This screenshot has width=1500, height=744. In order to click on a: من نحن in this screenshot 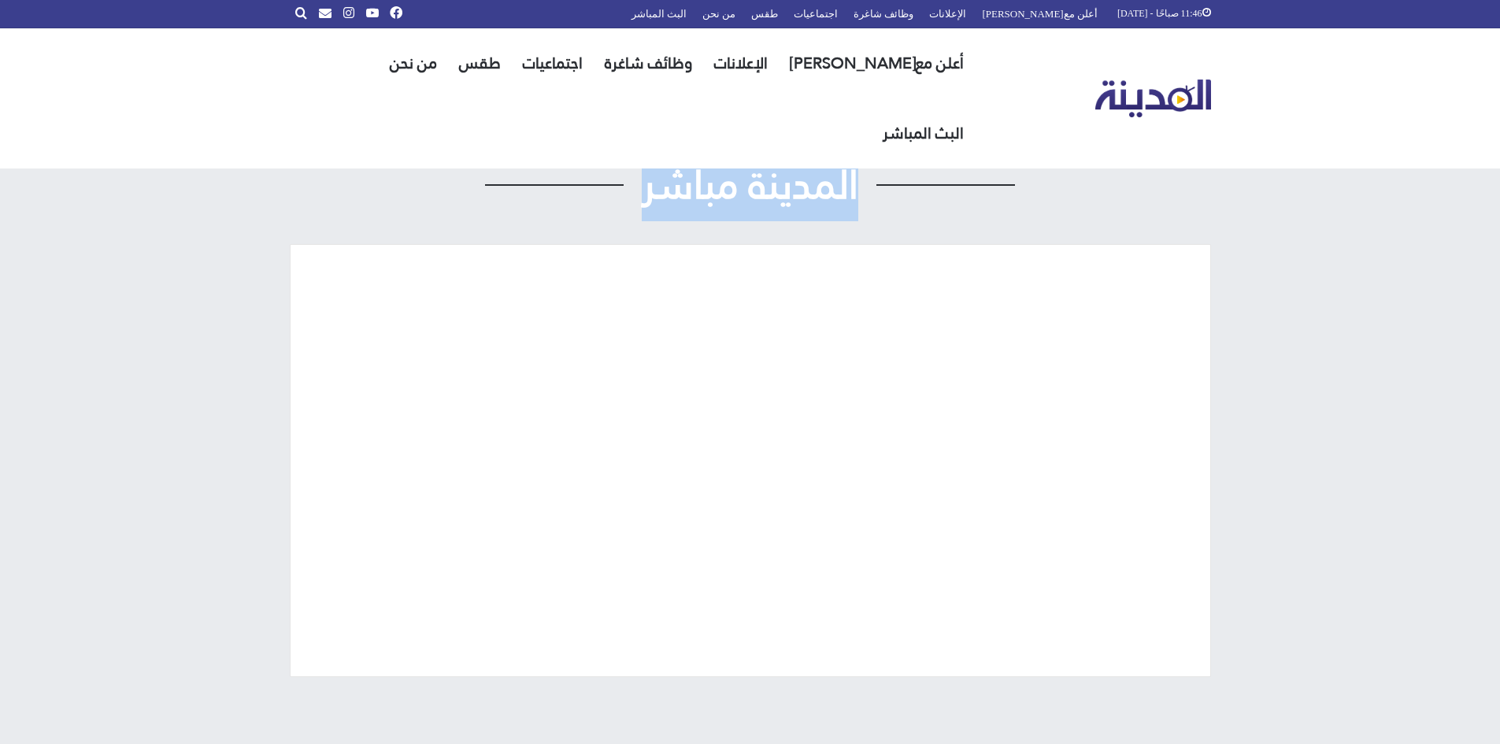, I will do `click(413, 63)`.